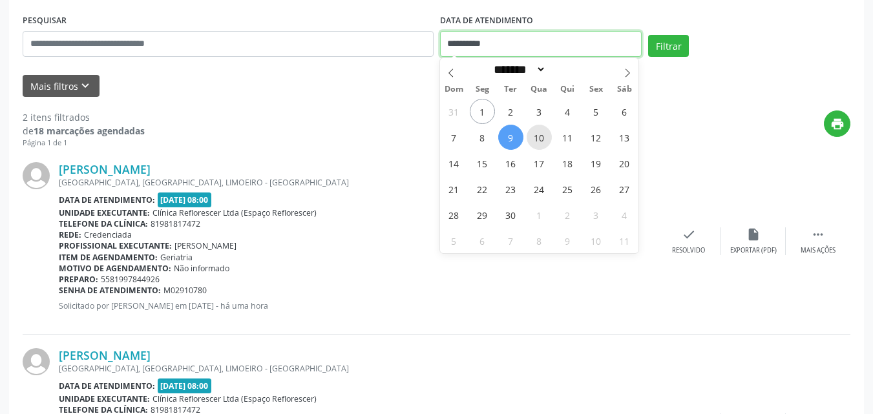  I want to click on span: Setembro 4, 2025, so click(568, 111).